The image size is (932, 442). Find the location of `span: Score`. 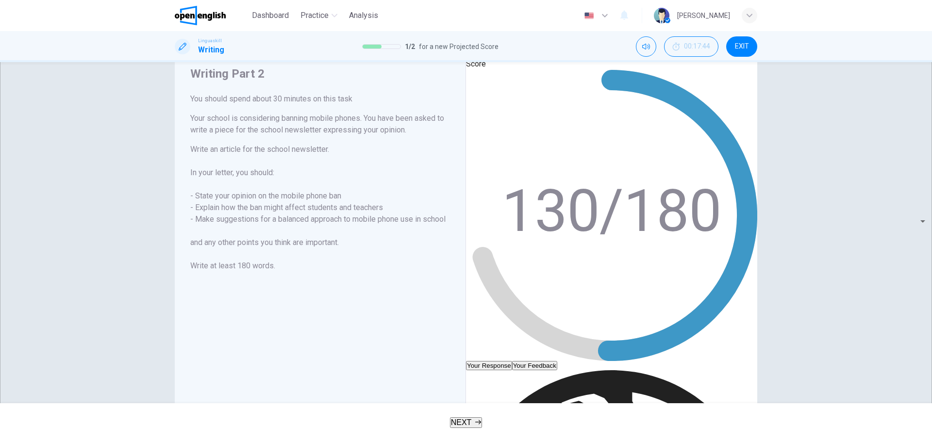

span: Score is located at coordinates (476, 64).